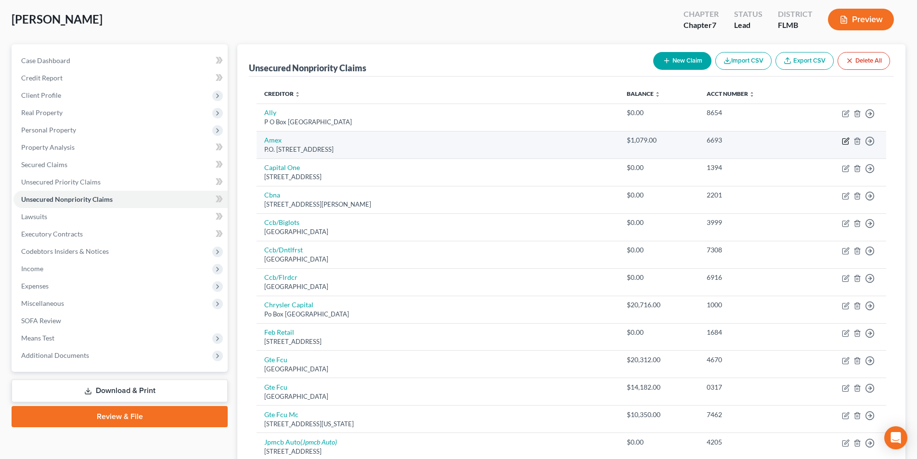  I want to click on a: Unsecured Nonpriority Claims, so click(120, 199).